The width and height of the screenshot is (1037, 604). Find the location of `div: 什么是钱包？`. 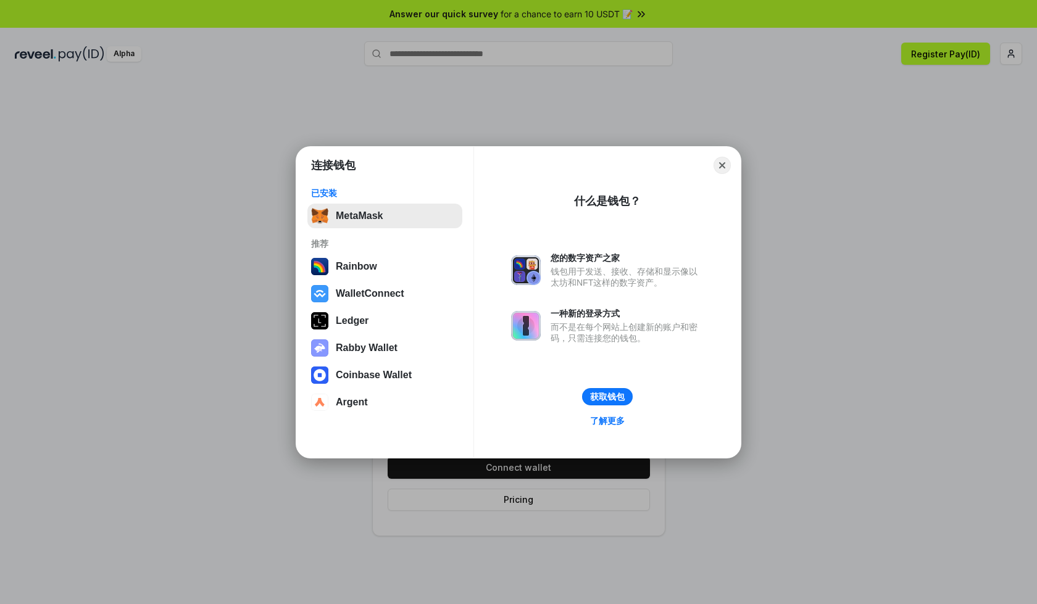

div: 什么是钱包？ is located at coordinates (608, 201).